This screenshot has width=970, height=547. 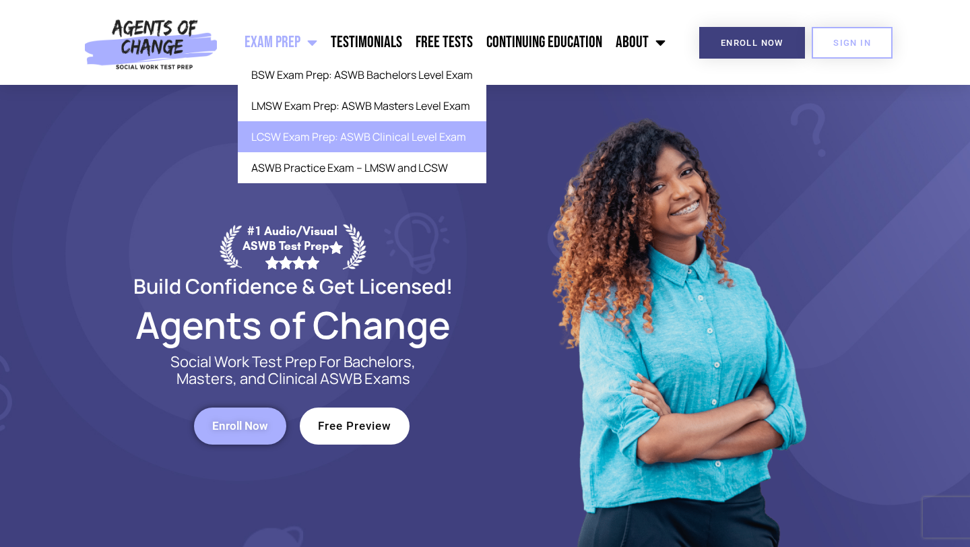 I want to click on a: Testimonials, so click(x=366, y=42).